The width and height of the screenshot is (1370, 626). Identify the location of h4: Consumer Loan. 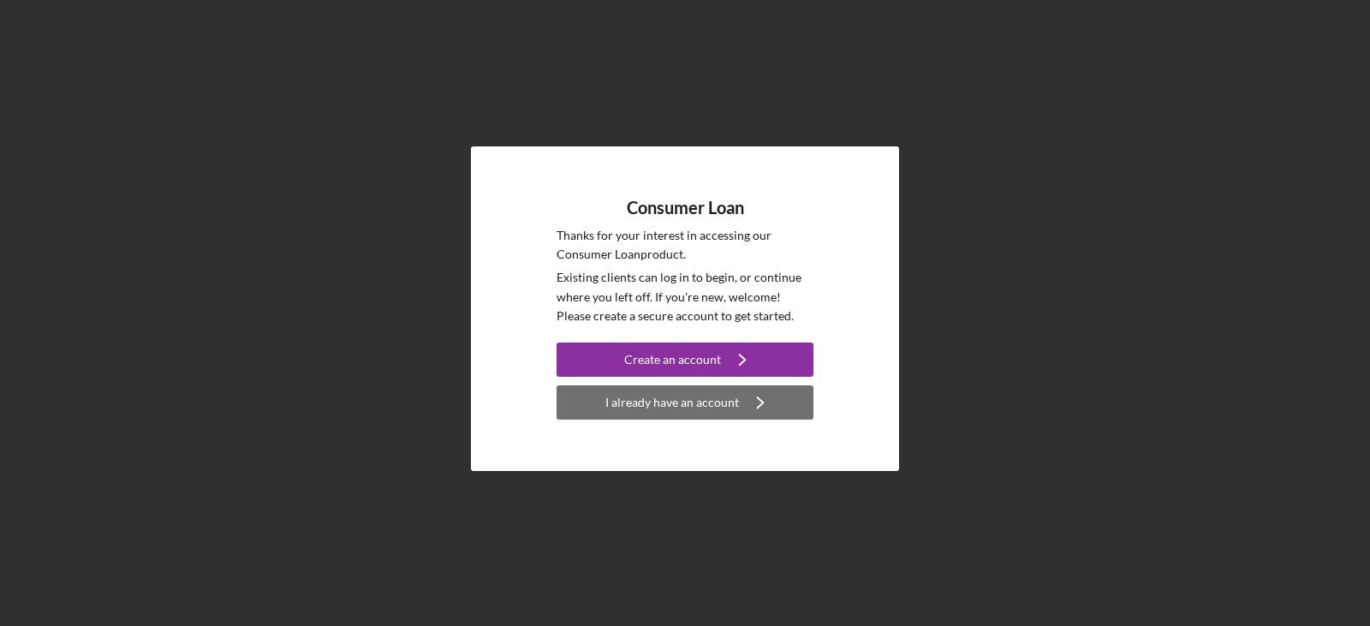
(685, 207).